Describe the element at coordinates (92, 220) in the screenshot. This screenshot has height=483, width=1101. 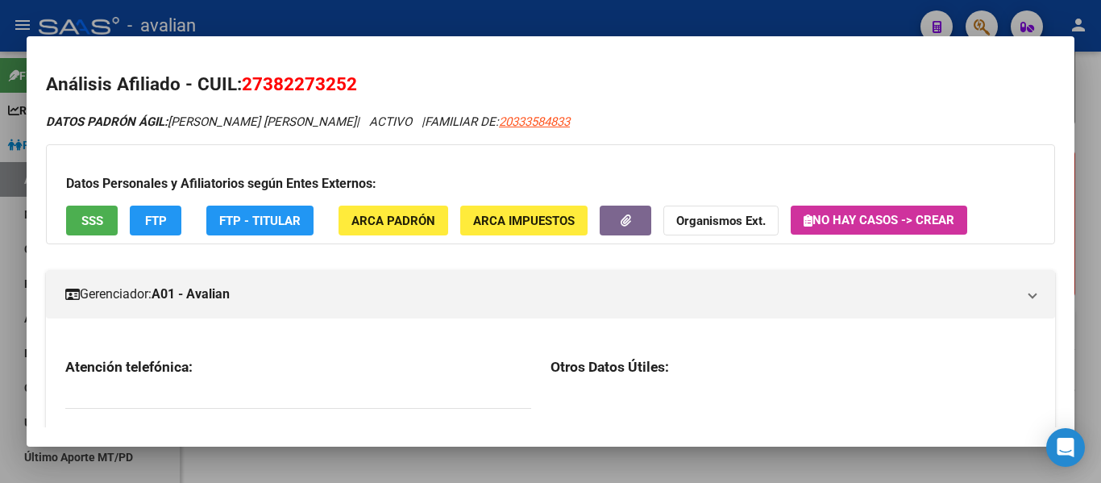
I see `button: SSS` at that location.